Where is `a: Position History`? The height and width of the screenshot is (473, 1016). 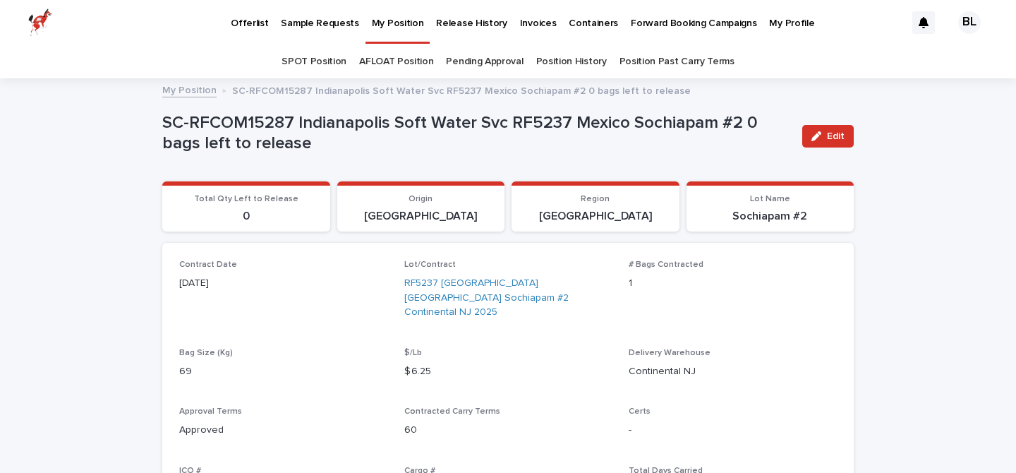 a: Position History is located at coordinates (571, 61).